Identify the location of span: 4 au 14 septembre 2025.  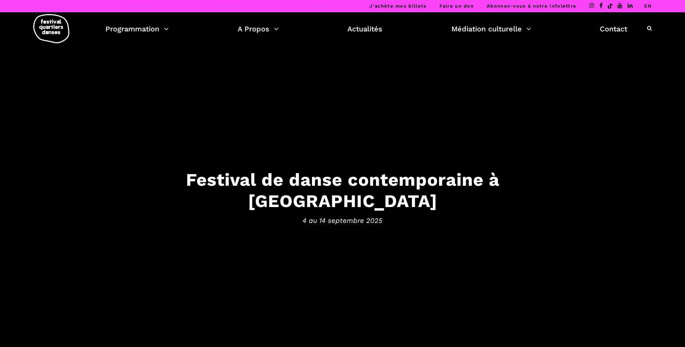
(342, 220).